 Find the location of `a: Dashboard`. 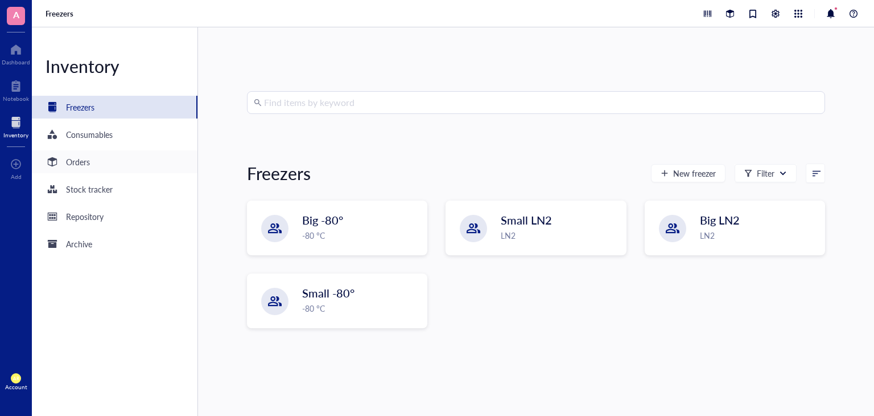

a: Dashboard is located at coordinates (16, 53).